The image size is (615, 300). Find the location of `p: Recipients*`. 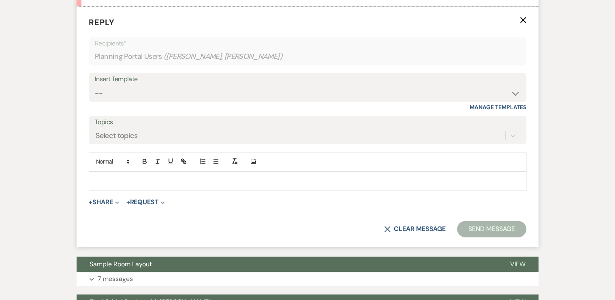

p: Recipients* is located at coordinates (308, 43).